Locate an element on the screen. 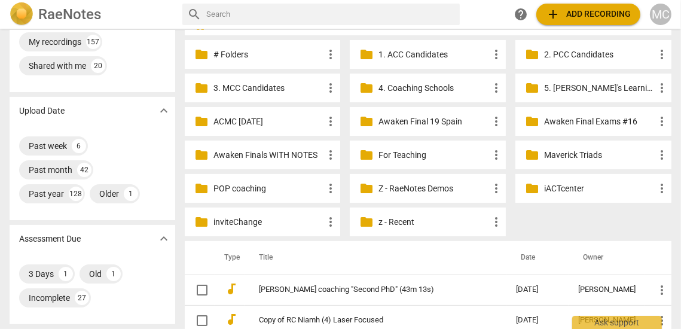  th: Type is located at coordinates (229, 258).